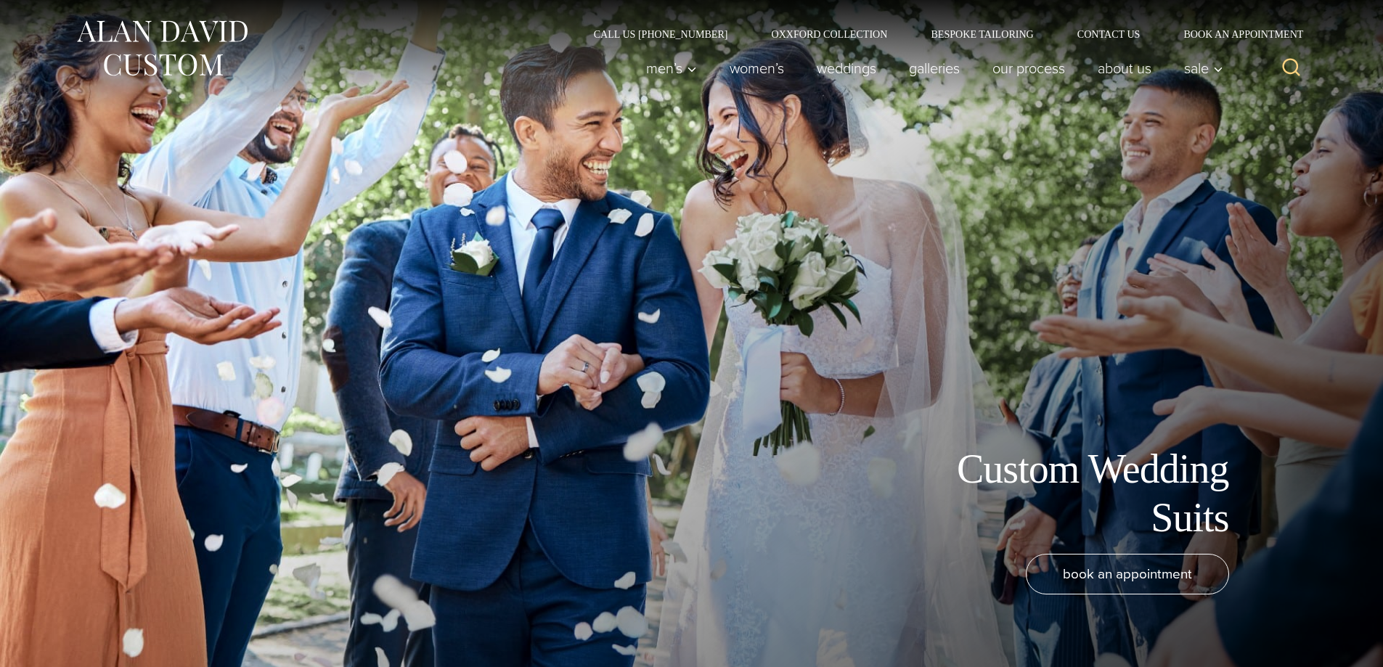 The height and width of the screenshot is (667, 1383). I want to click on nav: Primary Navigation, so click(930, 68).